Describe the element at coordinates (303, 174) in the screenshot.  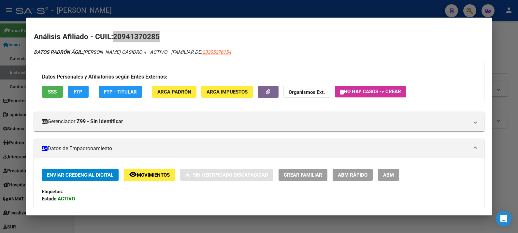
I see `button: Crear Familiar` at that location.